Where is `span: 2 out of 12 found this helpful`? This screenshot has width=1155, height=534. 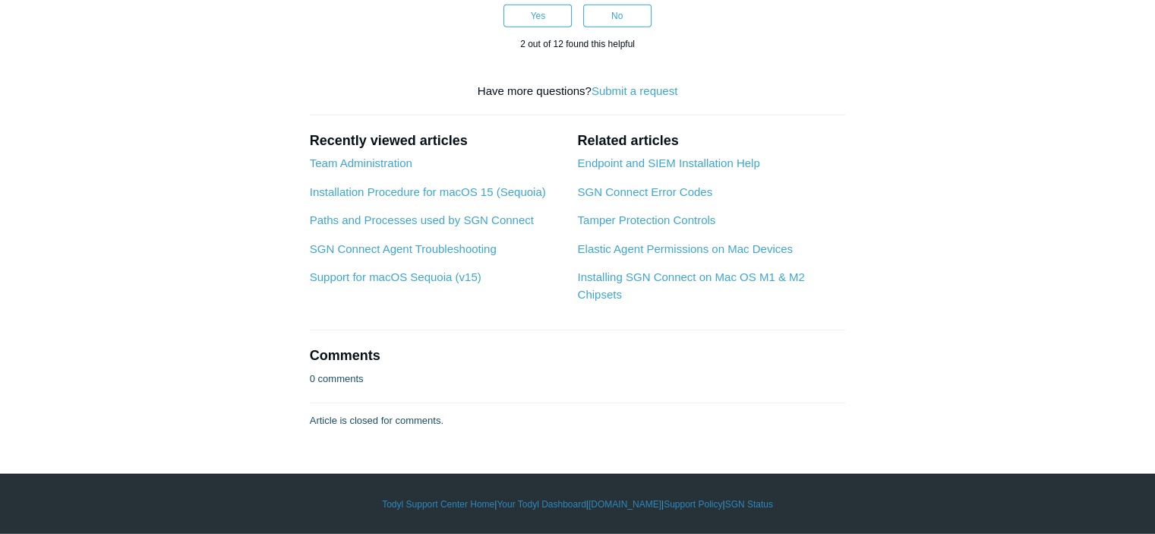
span: 2 out of 12 found this helpful is located at coordinates (577, 44).